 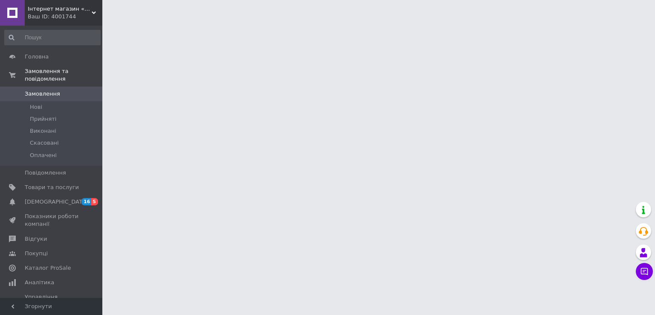 What do you see at coordinates (36, 239) in the screenshot?
I see `span: Відгуки` at bounding box center [36, 239].